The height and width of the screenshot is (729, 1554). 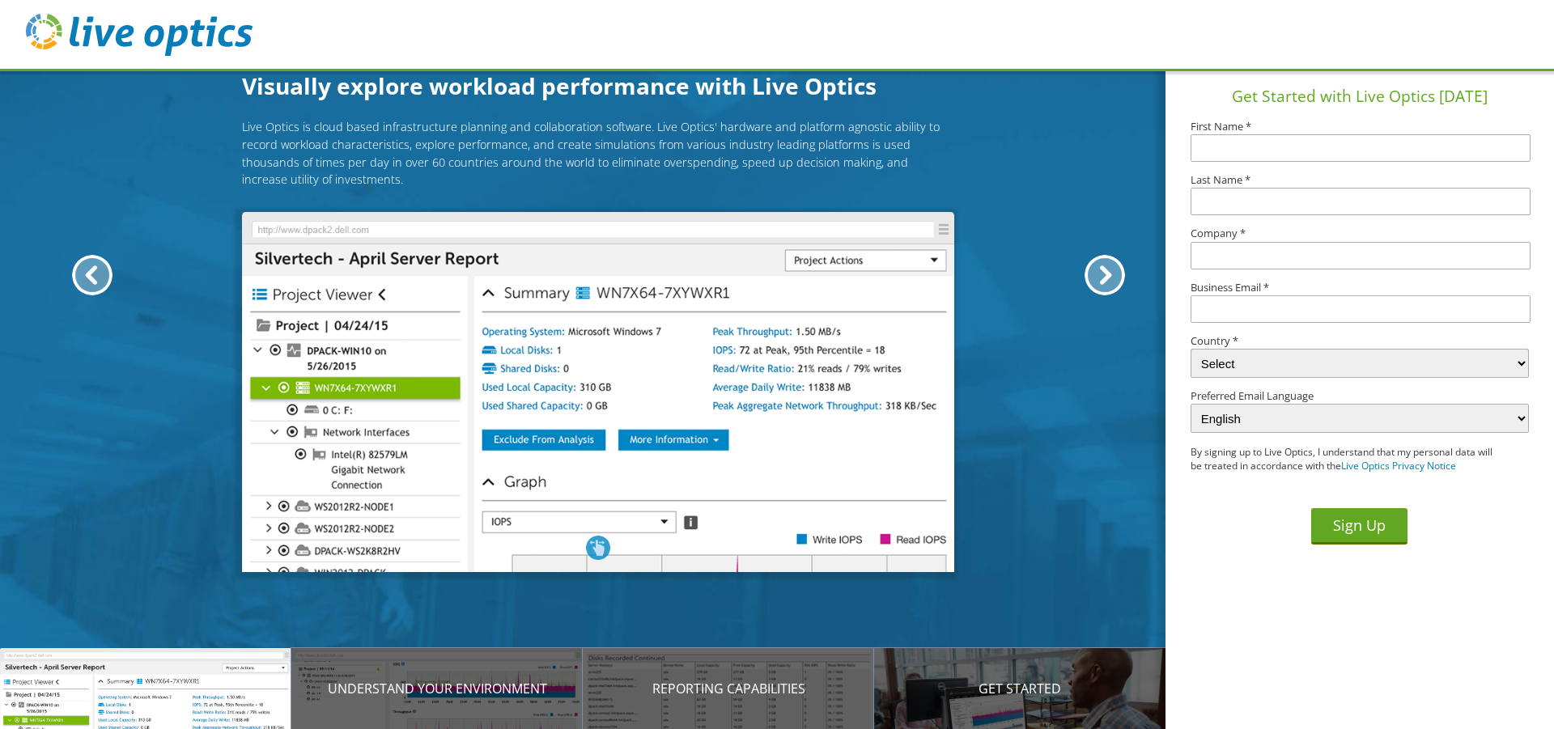 What do you see at coordinates (598, 86) in the screenshot?
I see `h1: Visually explore workload performance with Live Optics` at bounding box center [598, 86].